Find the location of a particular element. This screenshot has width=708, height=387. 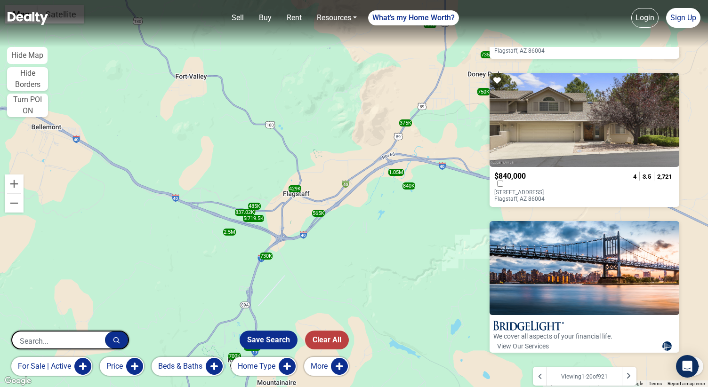

button: Turn POI ON is located at coordinates (27, 105).